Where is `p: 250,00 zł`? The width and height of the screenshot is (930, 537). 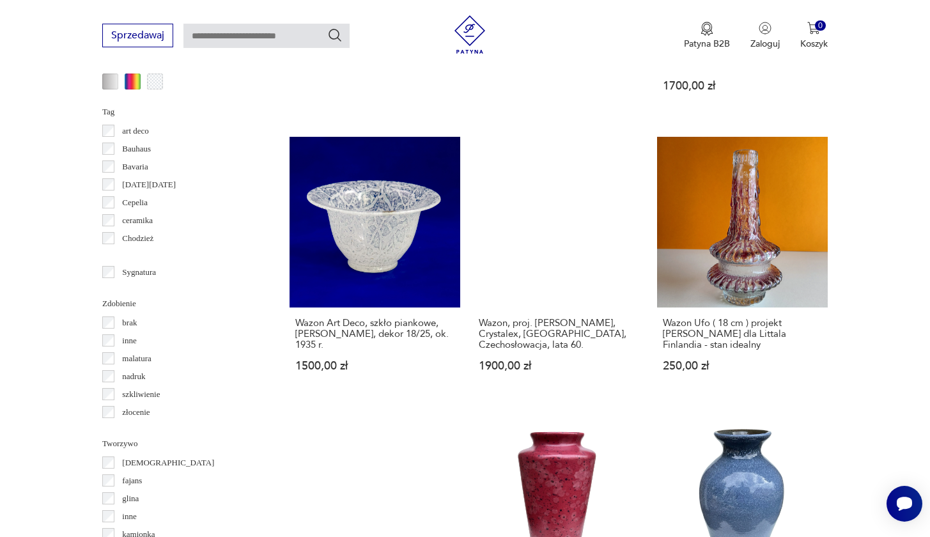
p: 250,00 zł is located at coordinates (742, 366).